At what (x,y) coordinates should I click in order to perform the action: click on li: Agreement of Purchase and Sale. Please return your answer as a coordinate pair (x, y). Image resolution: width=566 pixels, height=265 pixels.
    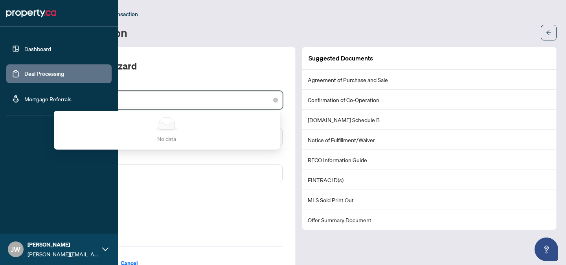
    Looking at the image, I should click on (429, 80).